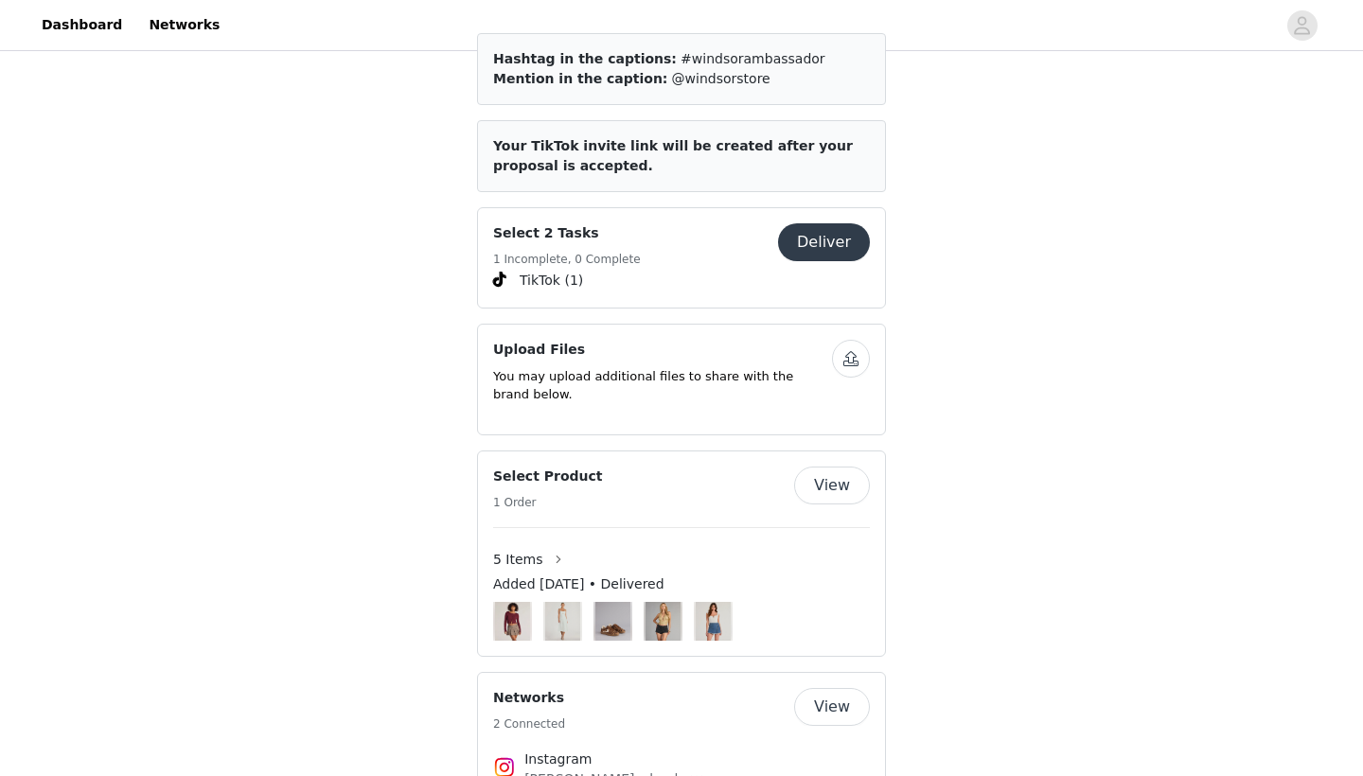 This screenshot has height=776, width=1363. What do you see at coordinates (682, 759) in the screenshot?
I see `h4: Instagram` at bounding box center [682, 759].